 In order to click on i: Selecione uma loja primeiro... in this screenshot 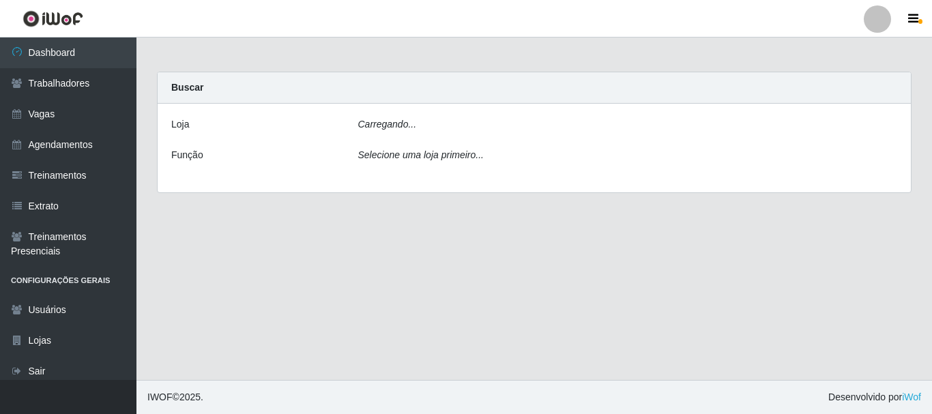, I will do `click(421, 155)`.